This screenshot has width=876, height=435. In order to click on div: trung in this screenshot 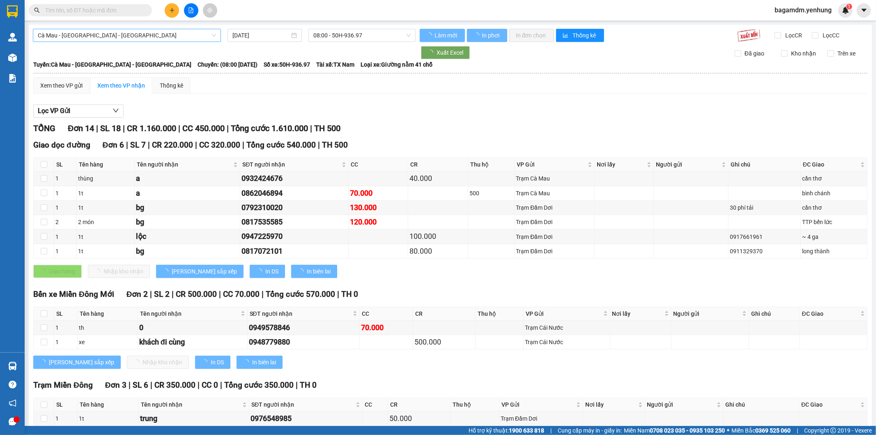, I will do `click(194, 418)`.